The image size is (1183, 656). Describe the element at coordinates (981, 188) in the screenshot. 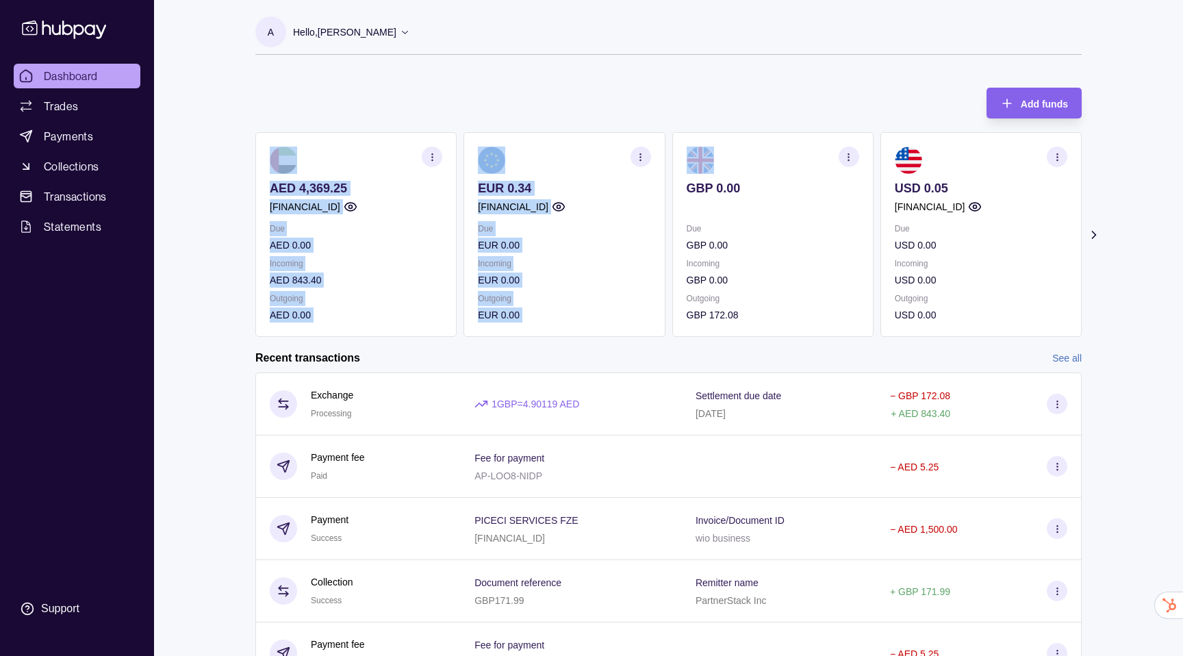

I see `p: USD 0.05` at that location.